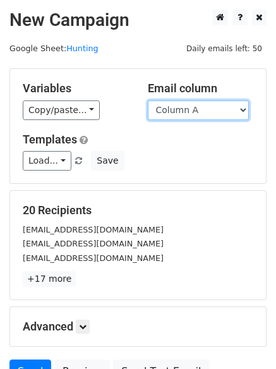  I want to click on a: Copy/paste..., so click(61, 110).